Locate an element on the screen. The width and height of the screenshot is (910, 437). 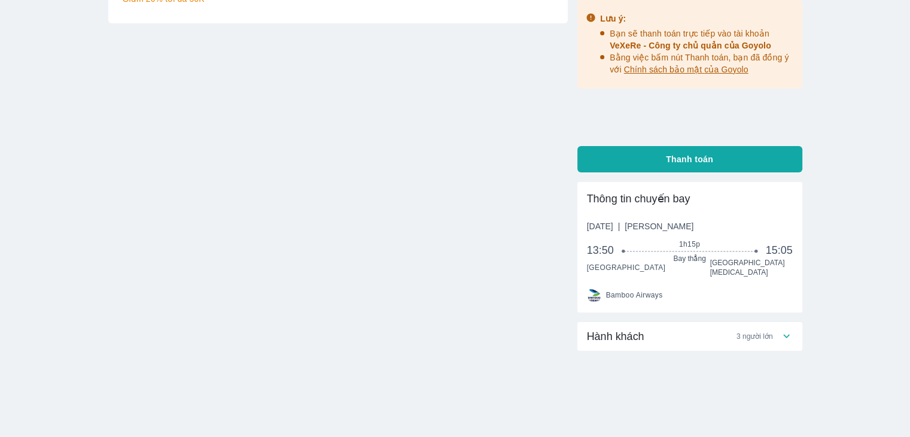
span: Chính sách bảo mật của Goyolo is located at coordinates (686, 69).